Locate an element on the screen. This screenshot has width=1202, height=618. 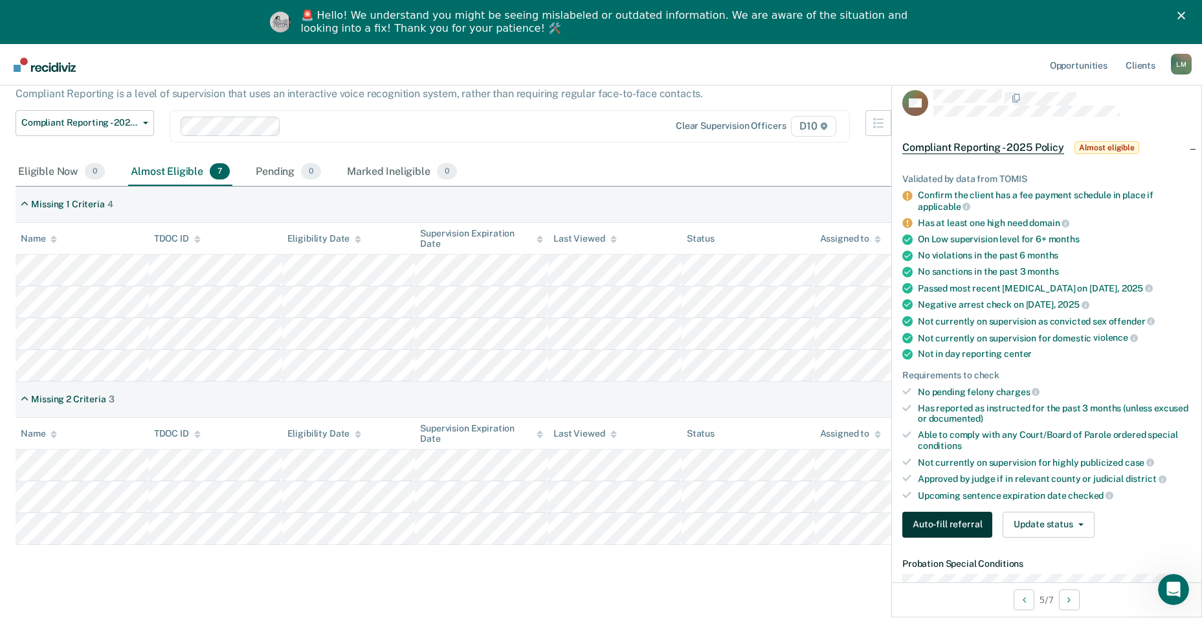
span: center is located at coordinates (1018, 354).